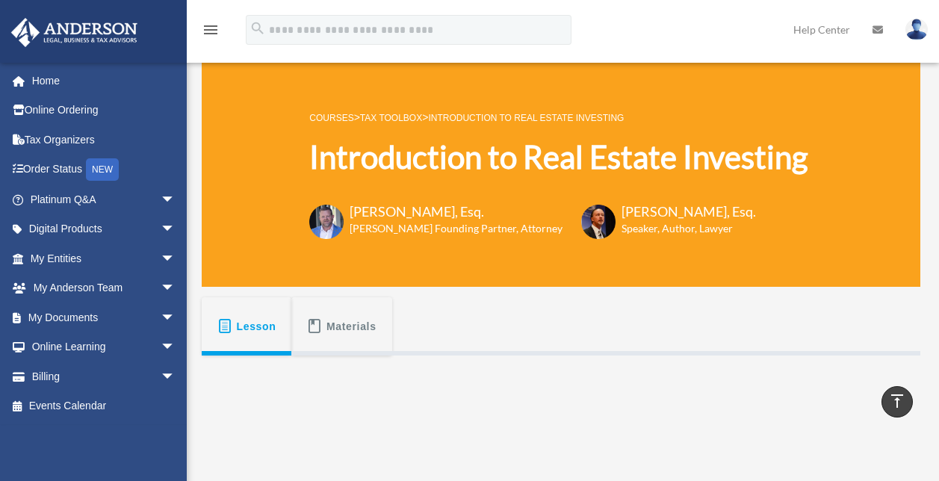  I want to click on a: Introduction to Real Estate Investing, so click(526, 118).